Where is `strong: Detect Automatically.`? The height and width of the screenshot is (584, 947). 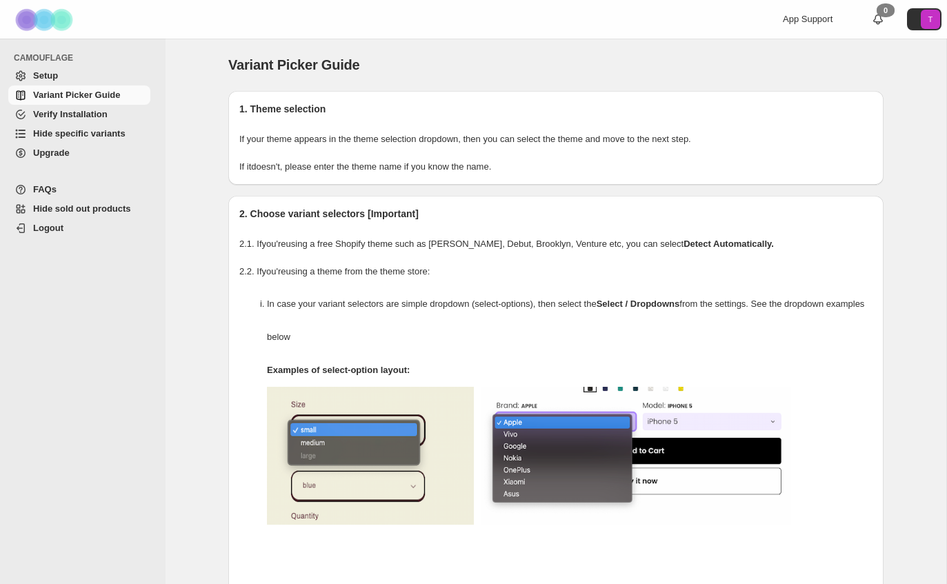
strong: Detect Automatically. is located at coordinates (728, 243).